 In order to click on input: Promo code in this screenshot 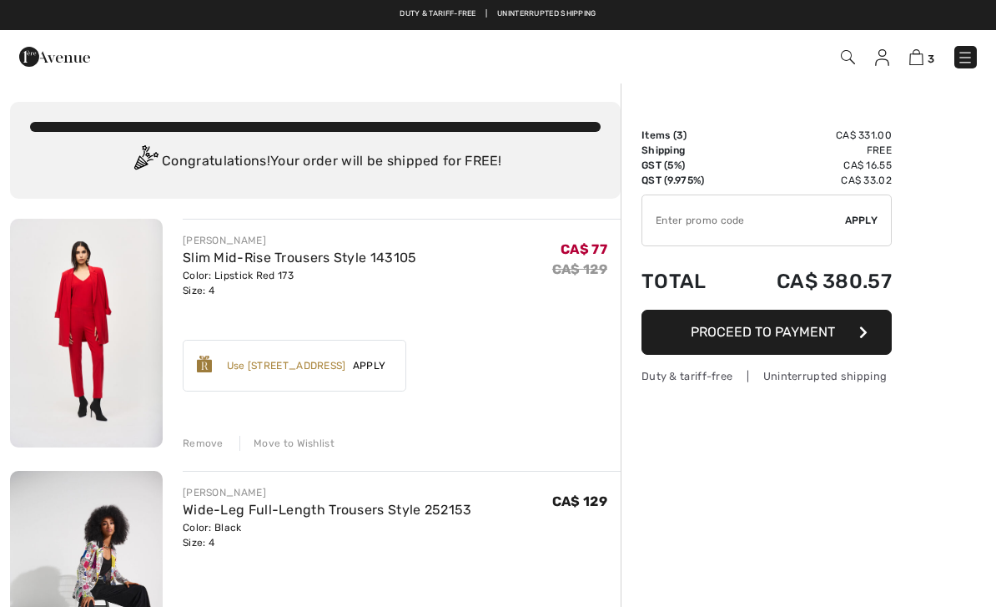, I will do `click(743, 220)`.